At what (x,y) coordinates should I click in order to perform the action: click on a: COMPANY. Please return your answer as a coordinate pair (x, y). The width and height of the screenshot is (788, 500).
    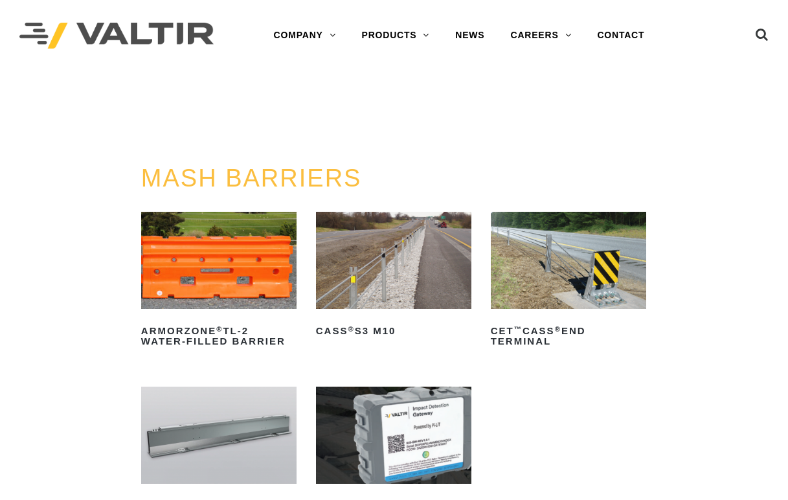
    Looking at the image, I should click on (305, 36).